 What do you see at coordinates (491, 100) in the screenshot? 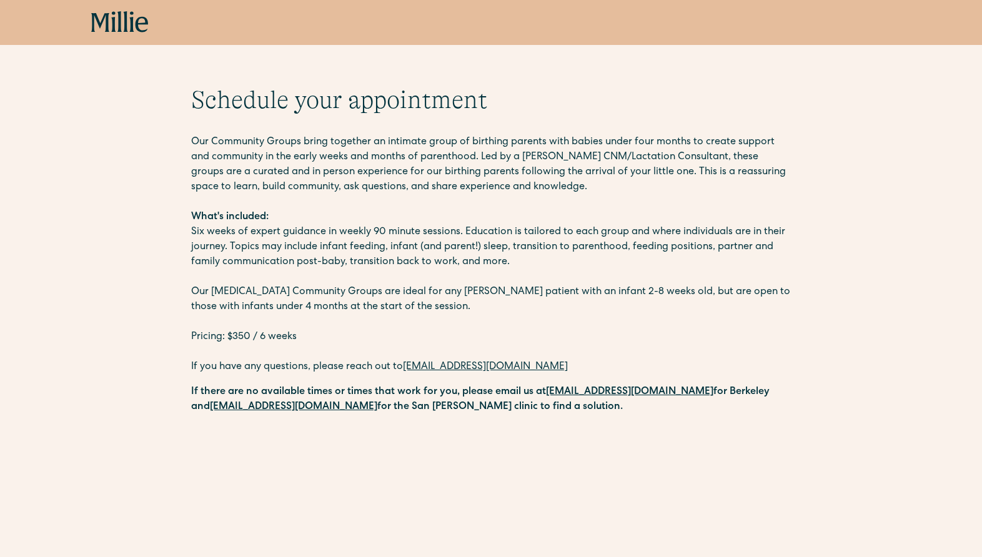
I see `h1: Schedule your appointment` at bounding box center [491, 100].